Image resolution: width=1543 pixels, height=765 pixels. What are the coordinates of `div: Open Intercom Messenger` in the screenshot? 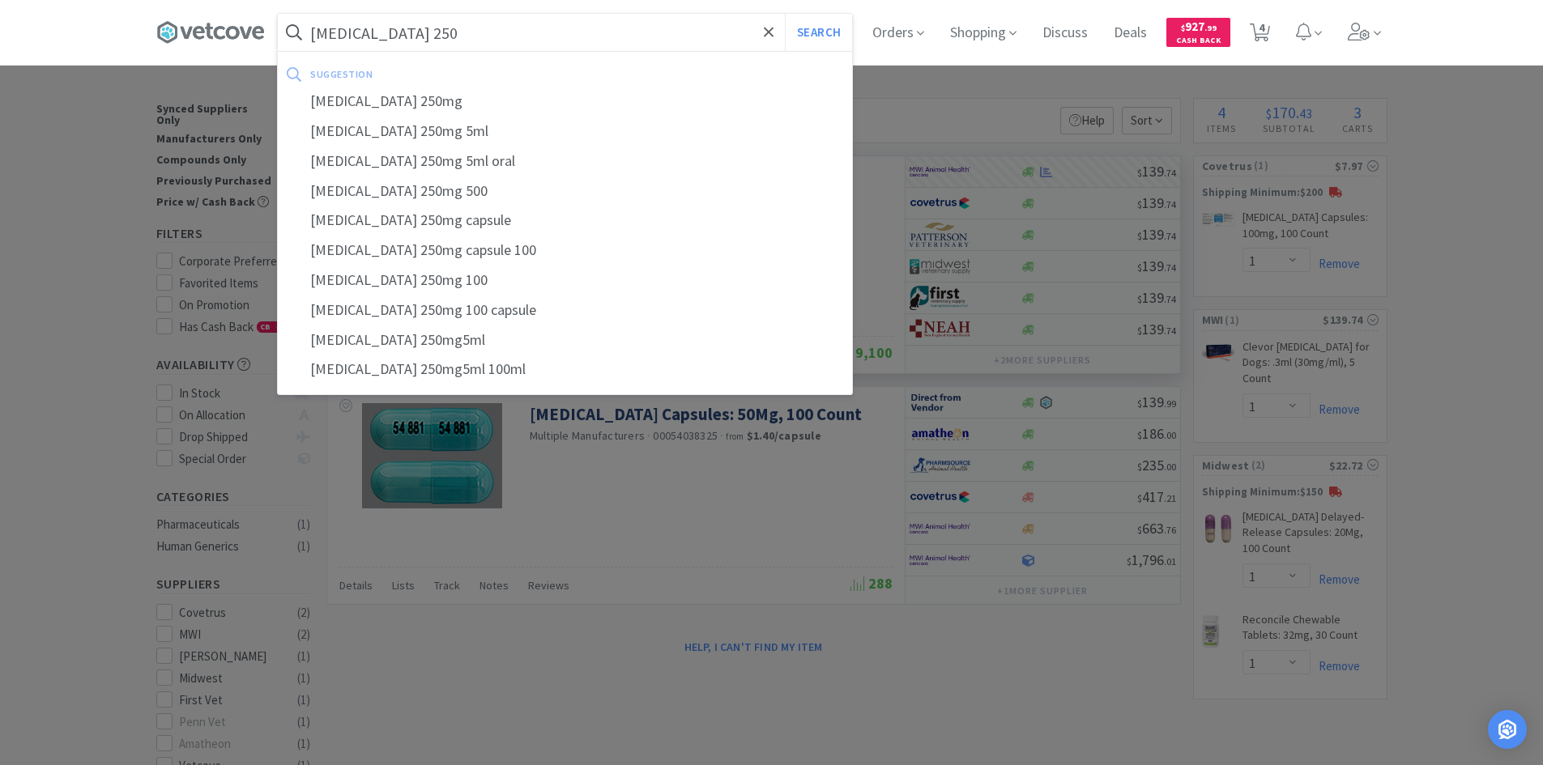 It's located at (1507, 730).